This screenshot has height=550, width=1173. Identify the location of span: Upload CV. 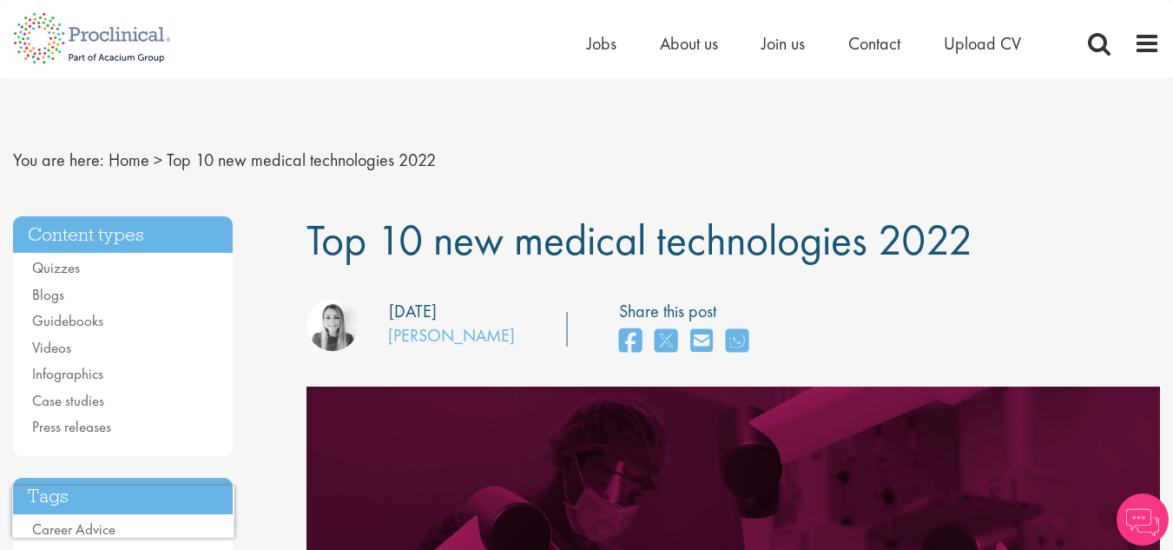
(982, 43).